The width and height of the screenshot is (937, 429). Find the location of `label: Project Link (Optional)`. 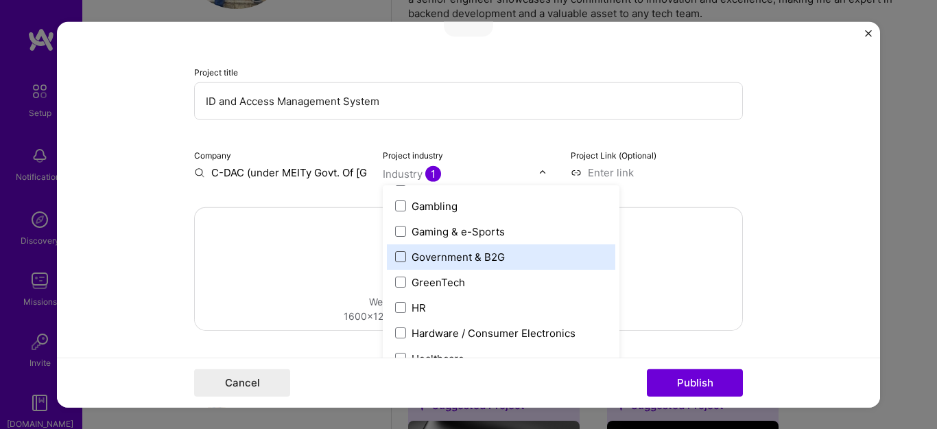

label: Project Link (Optional) is located at coordinates (613, 154).